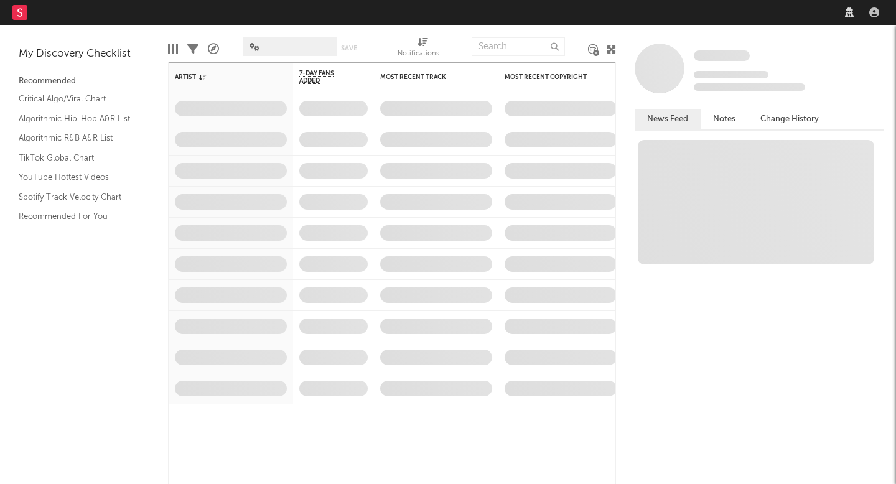 Image resolution: width=896 pixels, height=484 pixels. What do you see at coordinates (749, 87) in the screenshot?
I see `span: 0 fans last week` at bounding box center [749, 87].